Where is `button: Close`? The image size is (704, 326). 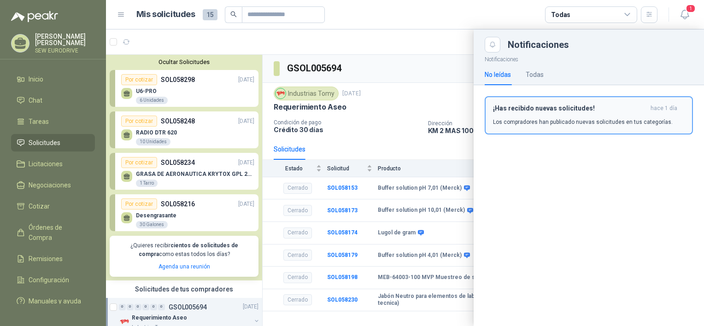 button: Close is located at coordinates (492, 45).